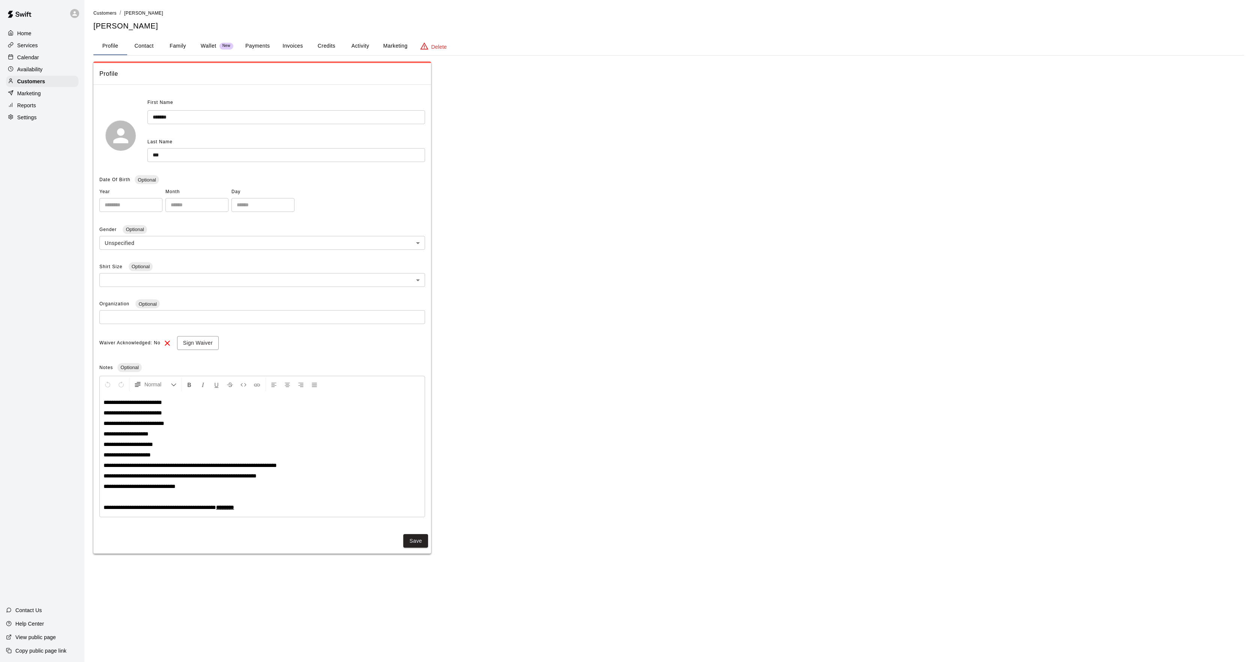 The height and width of the screenshot is (662, 1253). I want to click on div: basic tabs example, so click(669, 46).